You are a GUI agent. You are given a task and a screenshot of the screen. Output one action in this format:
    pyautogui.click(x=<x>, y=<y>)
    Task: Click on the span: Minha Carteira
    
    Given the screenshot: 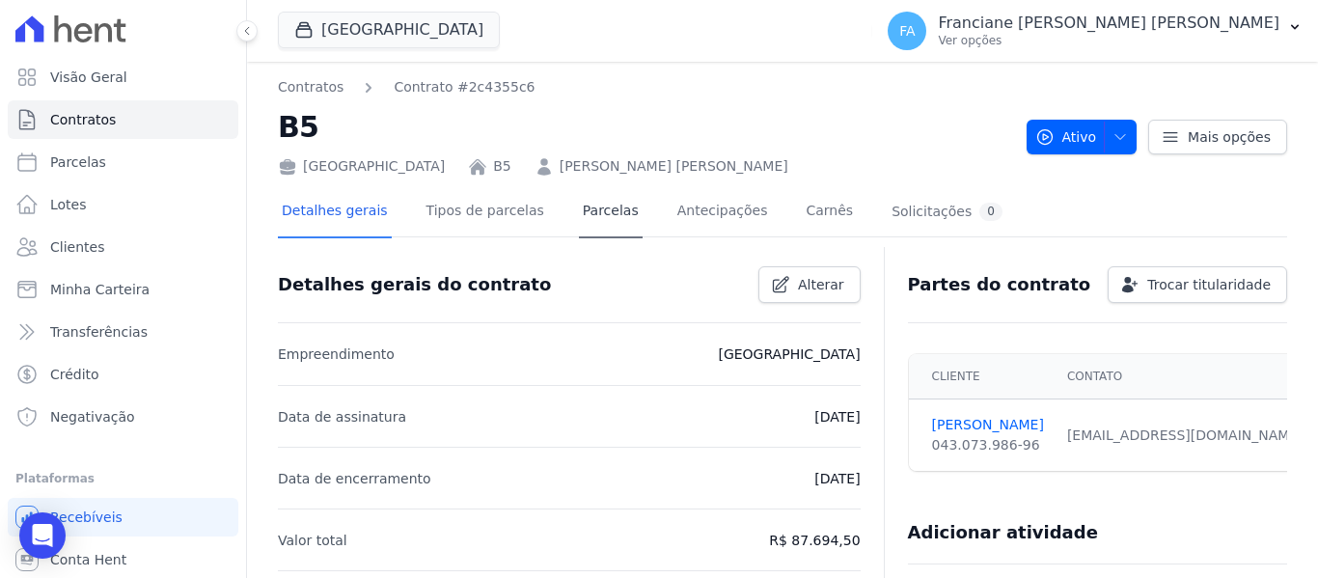 What is the action you would take?
    pyautogui.click(x=99, y=289)
    